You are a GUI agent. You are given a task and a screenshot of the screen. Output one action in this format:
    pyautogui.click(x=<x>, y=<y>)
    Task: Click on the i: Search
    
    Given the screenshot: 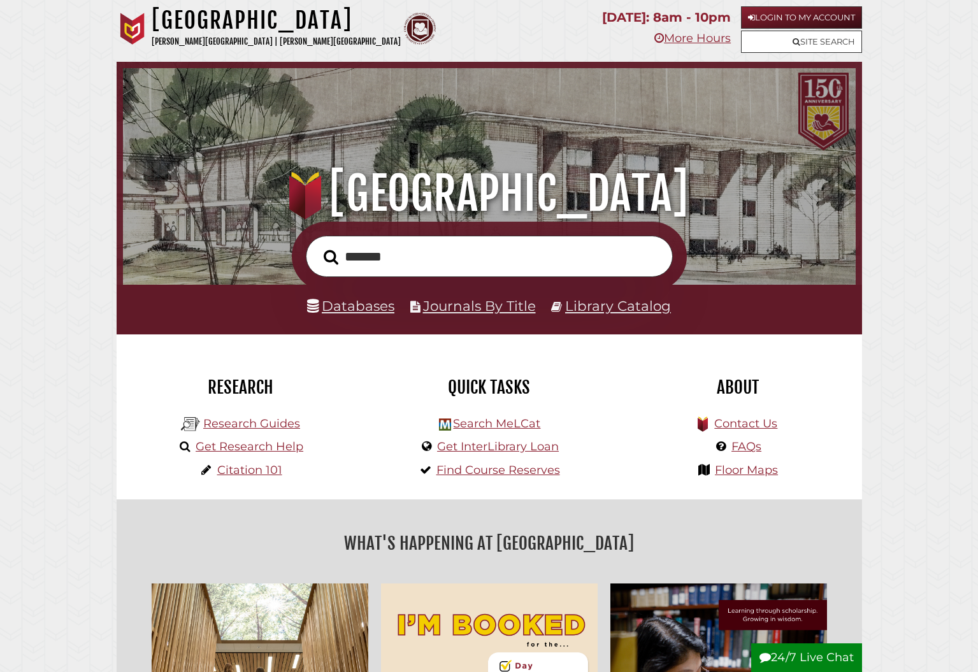 What is the action you would take?
    pyautogui.click(x=331, y=257)
    